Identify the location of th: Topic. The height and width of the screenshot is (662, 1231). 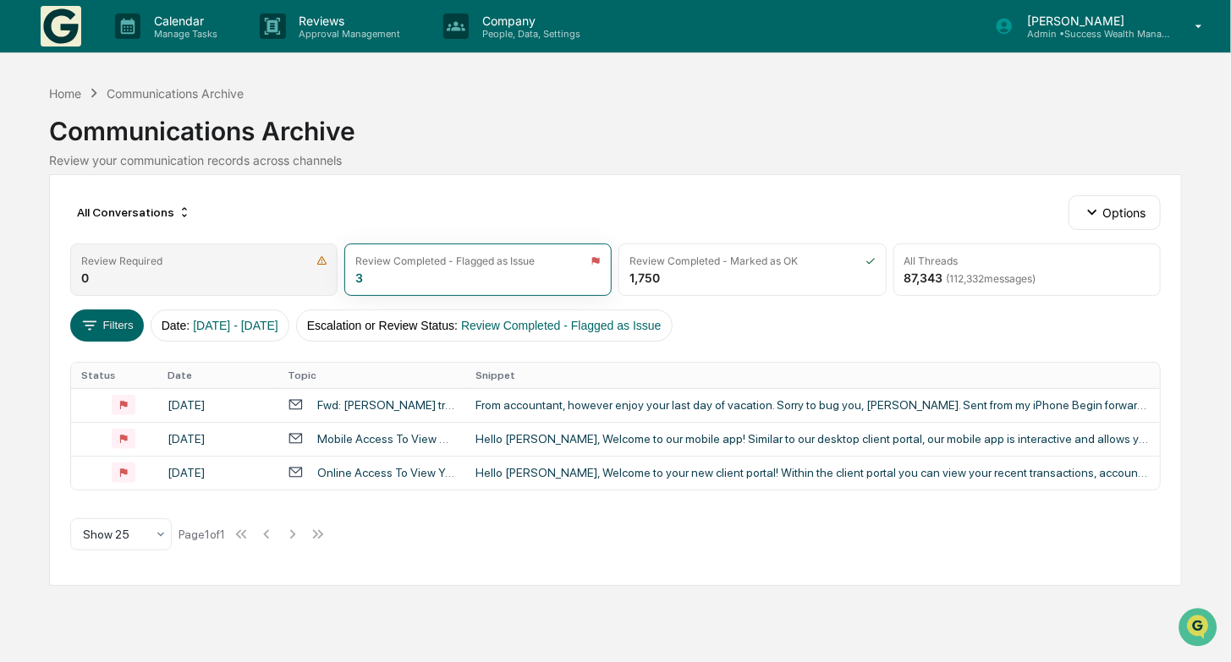
(371, 376).